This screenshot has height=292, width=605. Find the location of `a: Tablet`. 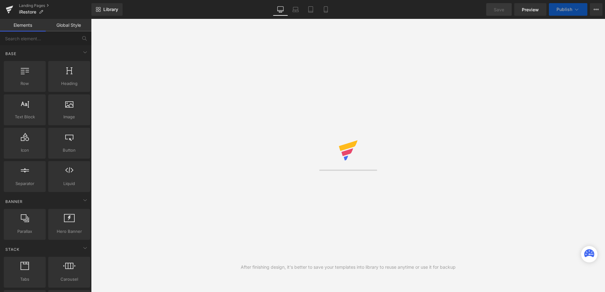

a: Tablet is located at coordinates (311, 9).